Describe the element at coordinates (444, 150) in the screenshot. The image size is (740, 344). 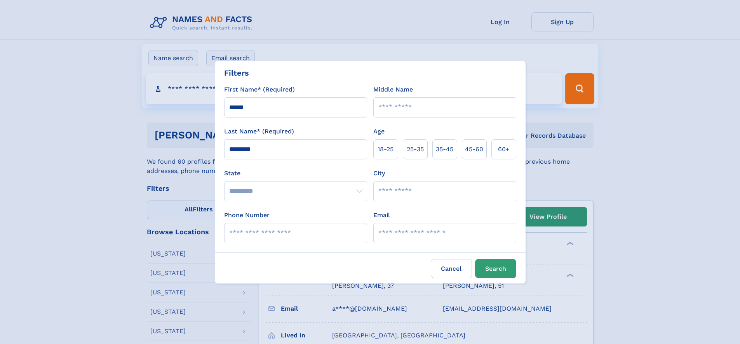
I see `span: 35‑45` at that location.